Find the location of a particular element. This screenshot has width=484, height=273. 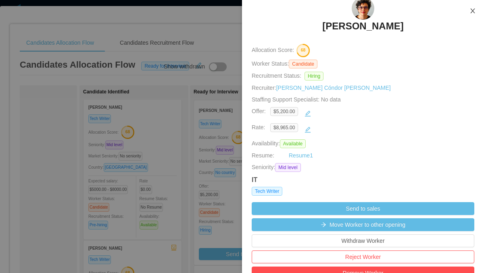

span: Recruitment Status: is located at coordinates (276, 76).